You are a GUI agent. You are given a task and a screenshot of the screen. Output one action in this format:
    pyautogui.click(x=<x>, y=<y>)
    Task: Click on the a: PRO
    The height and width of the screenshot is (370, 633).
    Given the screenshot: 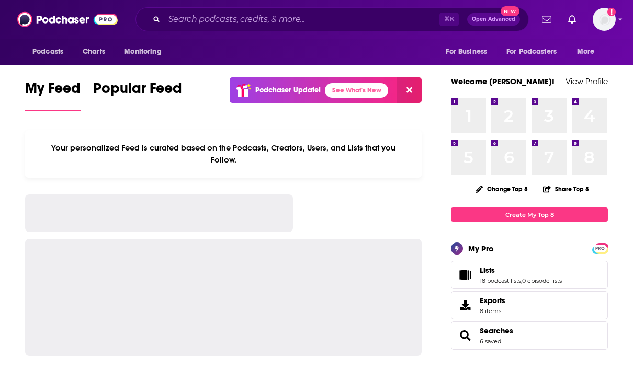 What is the action you would take?
    pyautogui.click(x=600, y=248)
    